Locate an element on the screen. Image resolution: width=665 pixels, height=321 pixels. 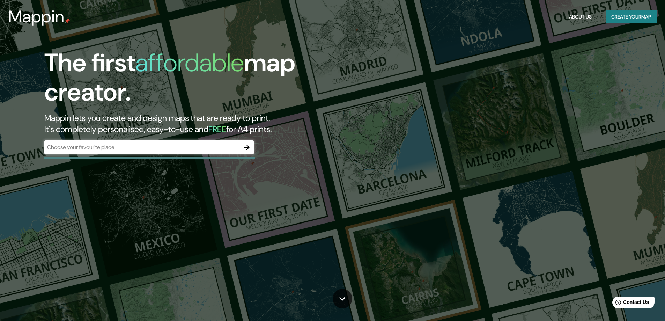
h1: affordable is located at coordinates (190, 62).